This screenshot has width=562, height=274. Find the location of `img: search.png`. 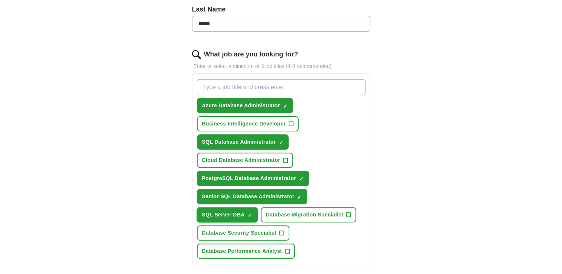

img: search.png is located at coordinates (196, 55).